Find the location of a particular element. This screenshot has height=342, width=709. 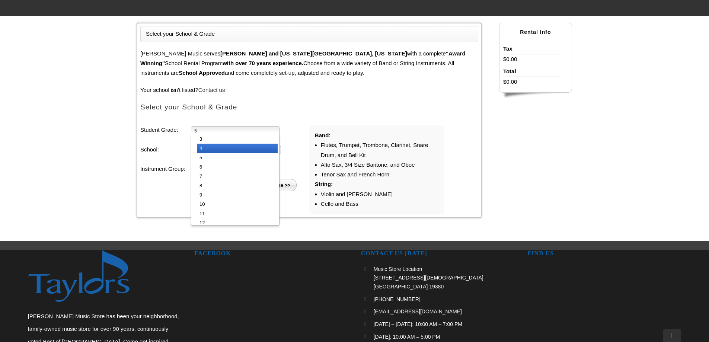

li: 7 is located at coordinates (237, 176).